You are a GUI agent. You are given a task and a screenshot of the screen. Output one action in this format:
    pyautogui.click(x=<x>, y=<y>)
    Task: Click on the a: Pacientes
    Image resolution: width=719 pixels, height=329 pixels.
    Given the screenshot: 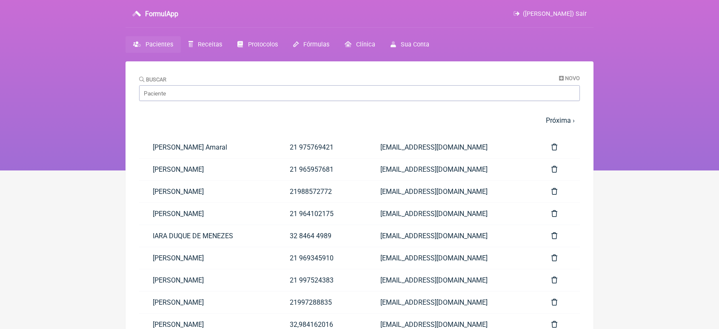 What is the action you would take?
    pyautogui.click(x=153, y=44)
    